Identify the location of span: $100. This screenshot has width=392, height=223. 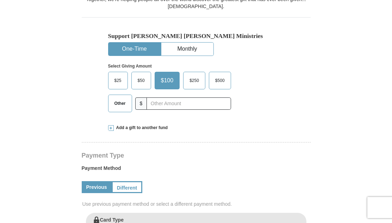
(167, 81).